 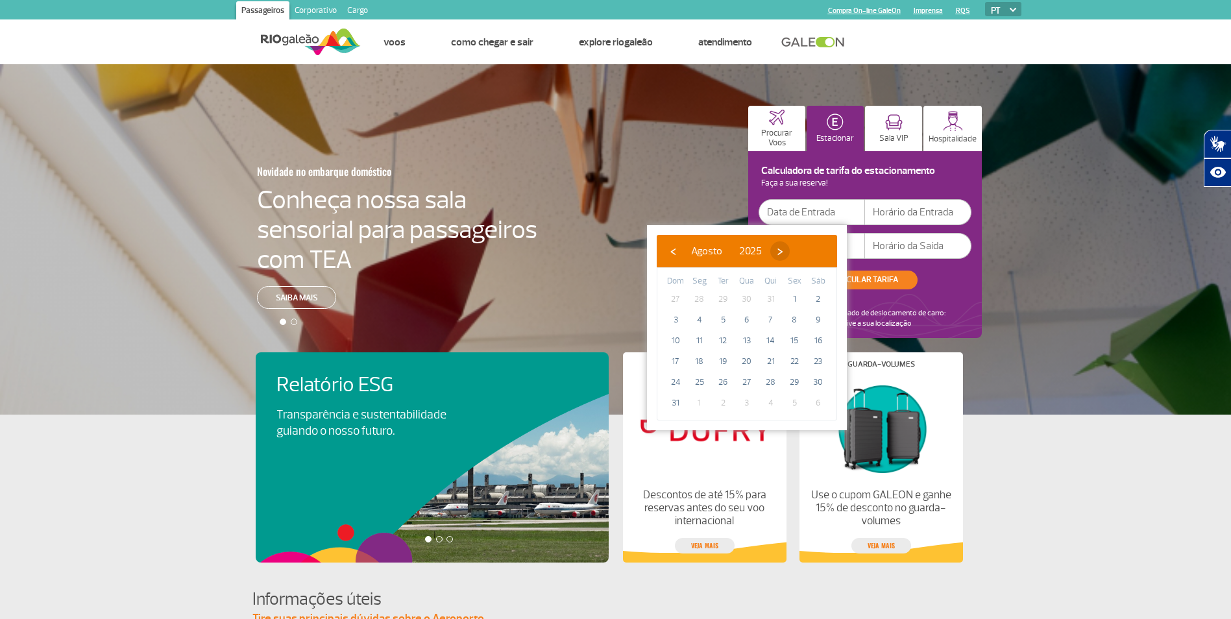 What do you see at coordinates (835, 122) in the screenshot?
I see `img: carParkingHomeActive.svg` at bounding box center [835, 122].